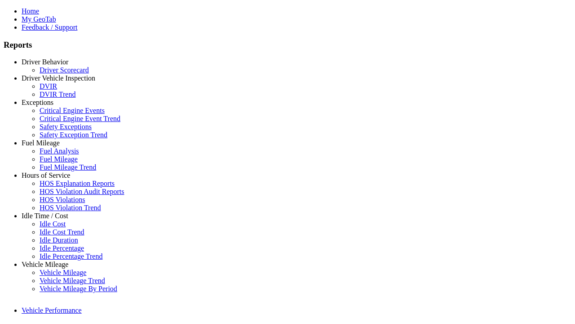 The height and width of the screenshot is (324, 575). Describe the element at coordinates (82, 191) in the screenshot. I see `a: HOS Violation Audit Reports` at that location.